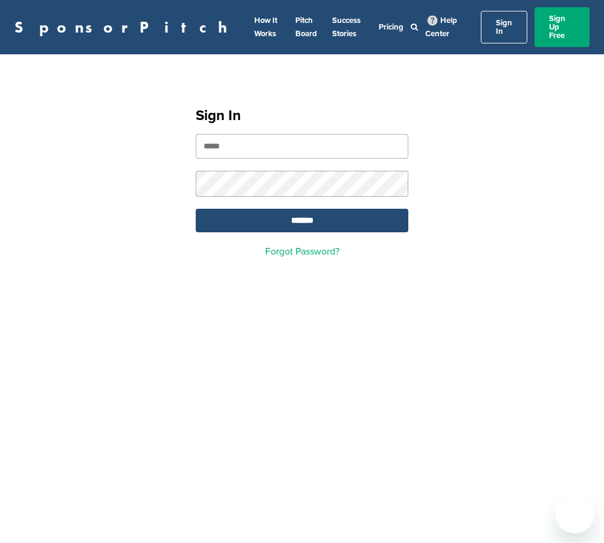  Describe the element at coordinates (503, 27) in the screenshot. I see `a: Sign In` at that location.